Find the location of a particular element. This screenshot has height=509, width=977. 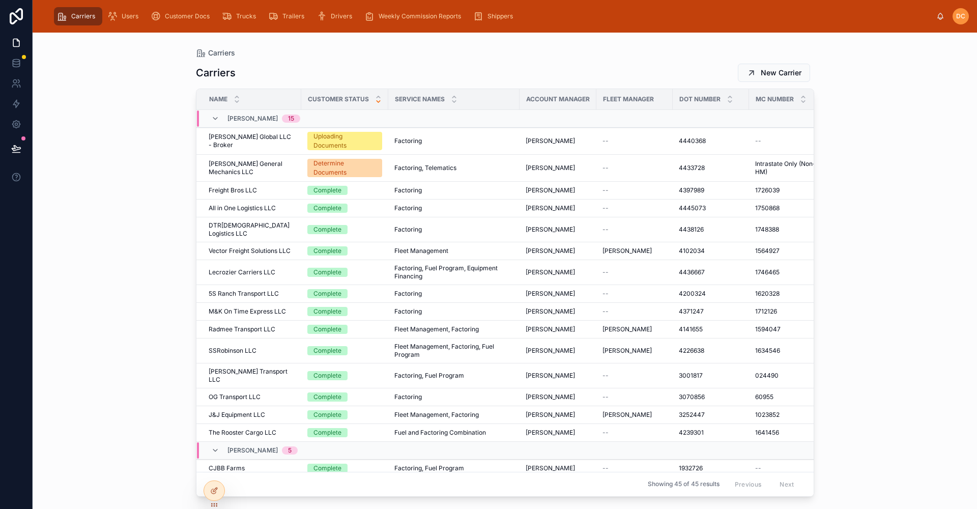

a: 1620328 is located at coordinates (791, 293).